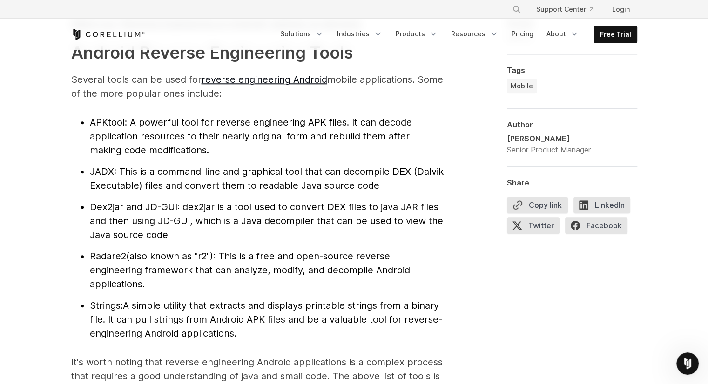 Image resolution: width=708 pixels, height=384 pixels. Describe the element at coordinates (564, 9) in the screenshot. I see `a: Support Center` at that location.